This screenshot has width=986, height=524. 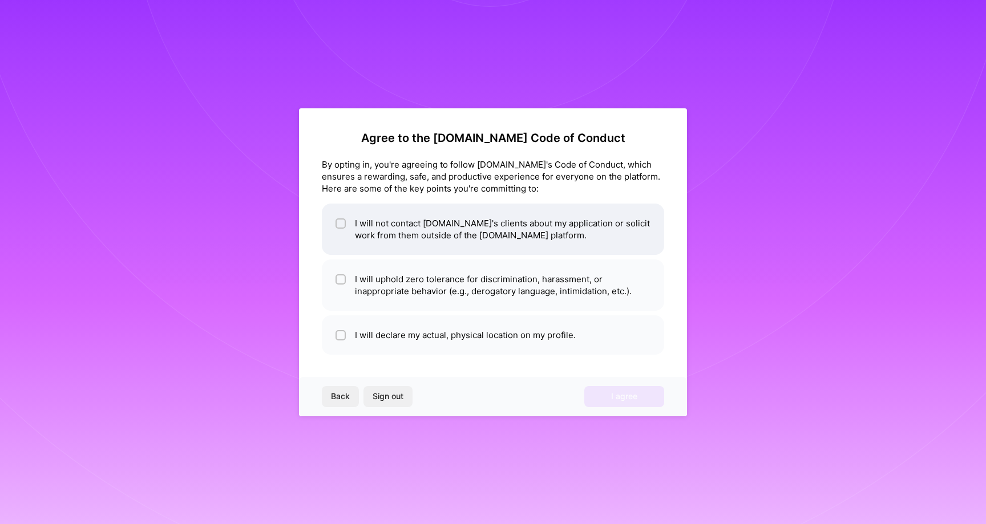 I want to click on li: I will declare my actual, physical location on my profile., so click(x=493, y=335).